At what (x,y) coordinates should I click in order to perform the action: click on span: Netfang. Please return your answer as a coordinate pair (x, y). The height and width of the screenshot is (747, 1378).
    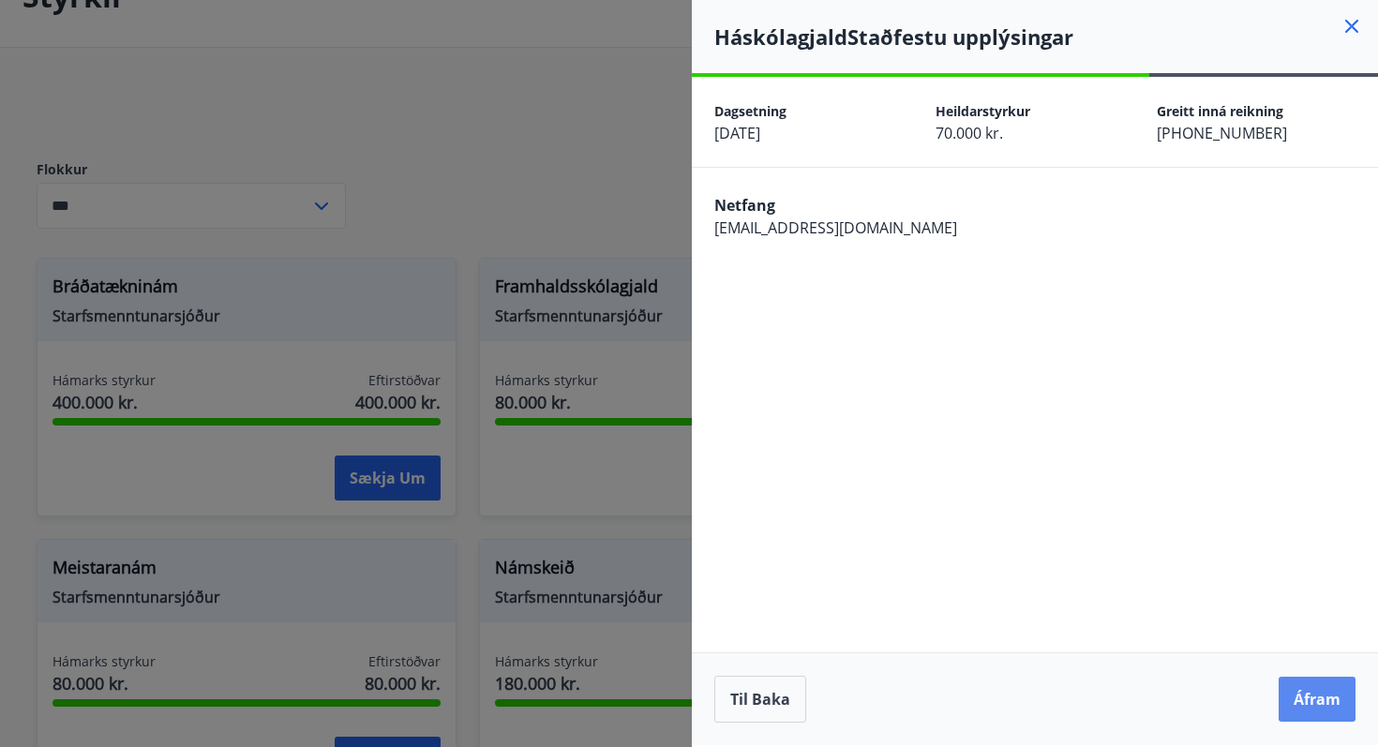
    Looking at the image, I should click on (744, 205).